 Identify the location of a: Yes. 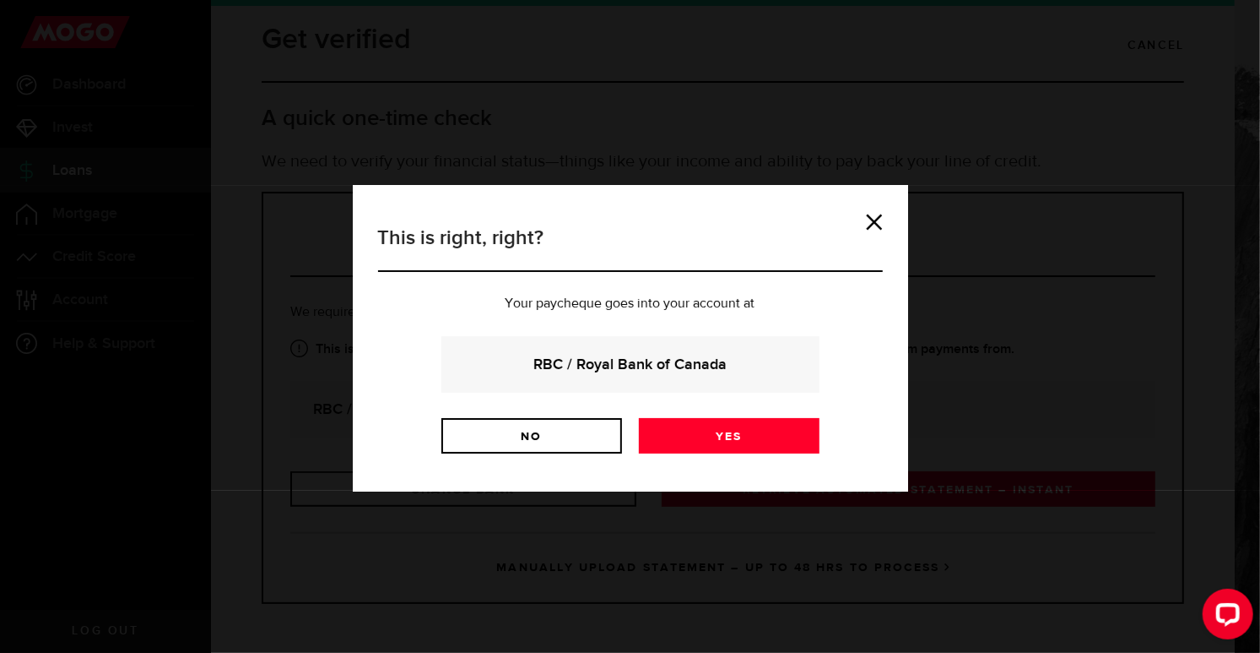
(729, 436).